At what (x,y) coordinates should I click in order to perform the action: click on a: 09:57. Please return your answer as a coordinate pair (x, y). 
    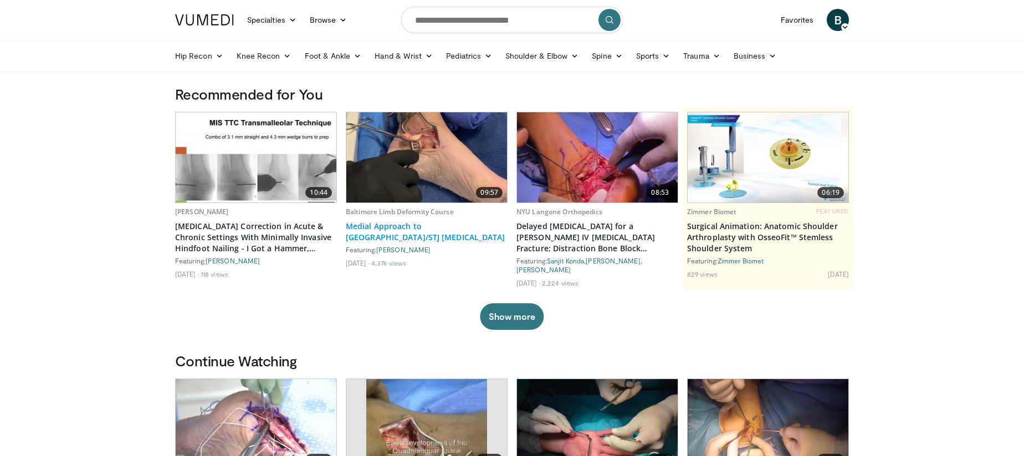
    Looking at the image, I should click on (427, 157).